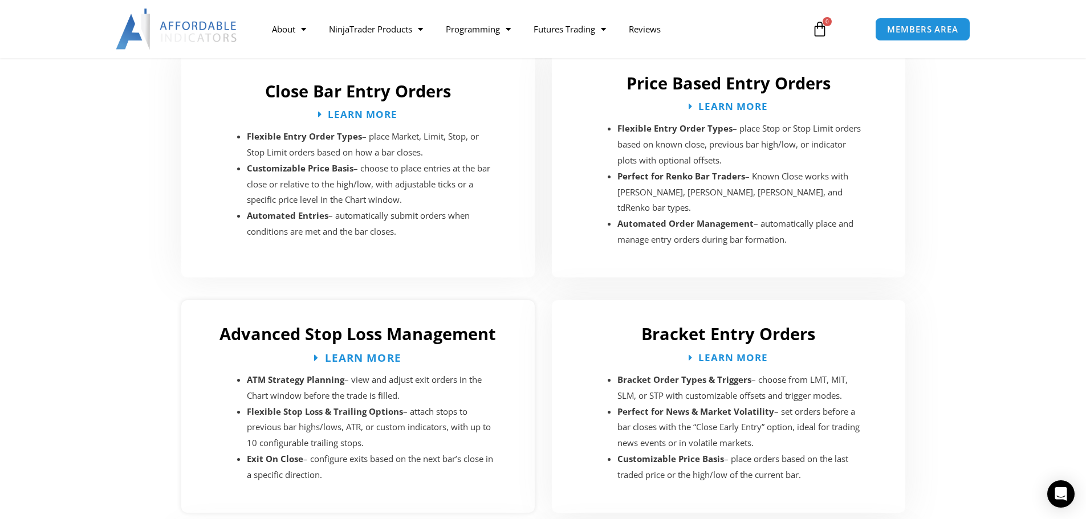 Image resolution: width=1086 pixels, height=519 pixels. I want to click on li: – configure exits based on the next bar’s close in a specific direction., so click(370, 467).